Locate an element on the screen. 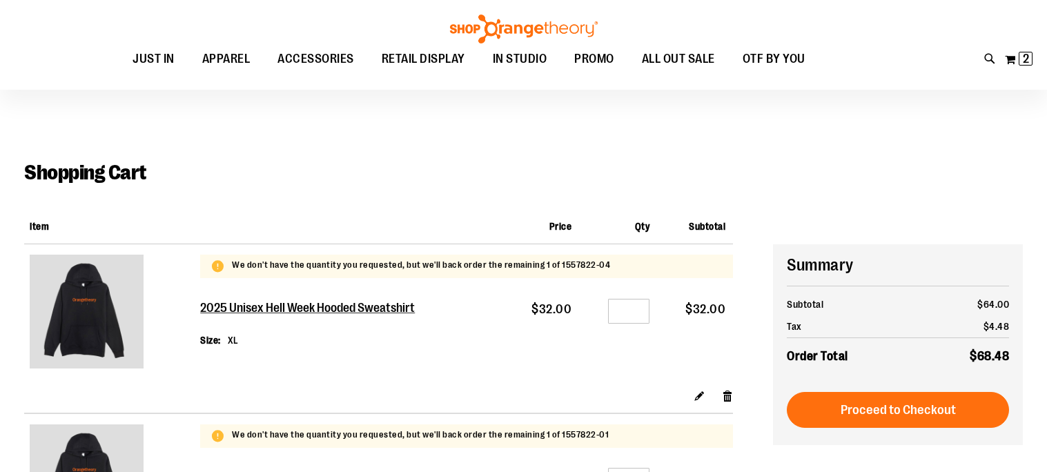 The height and width of the screenshot is (472, 1047). dt: Size is located at coordinates (211, 340).